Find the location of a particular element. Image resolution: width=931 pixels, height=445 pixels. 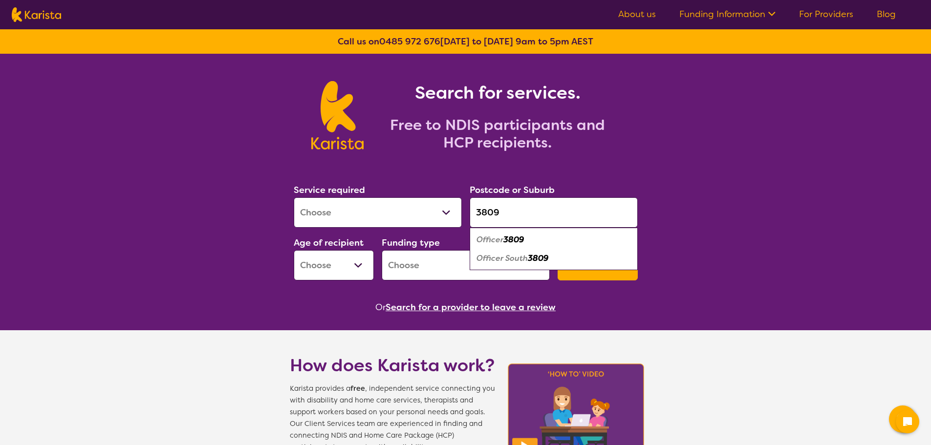

input: Type is located at coordinates (554, 213).